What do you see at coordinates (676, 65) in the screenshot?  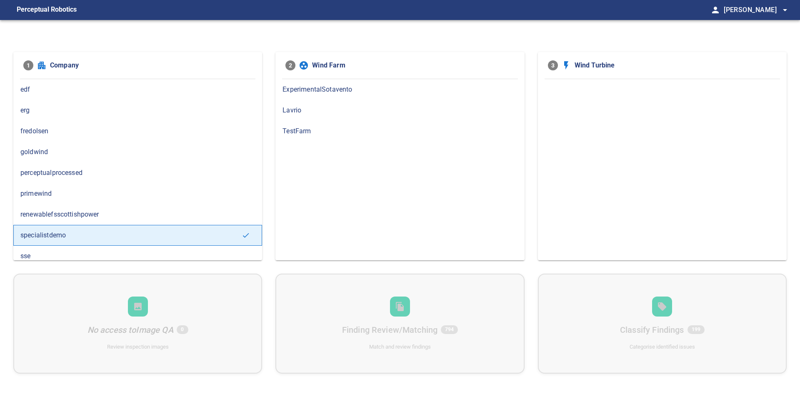 I see `span: Wind Turbine` at bounding box center [676, 65].